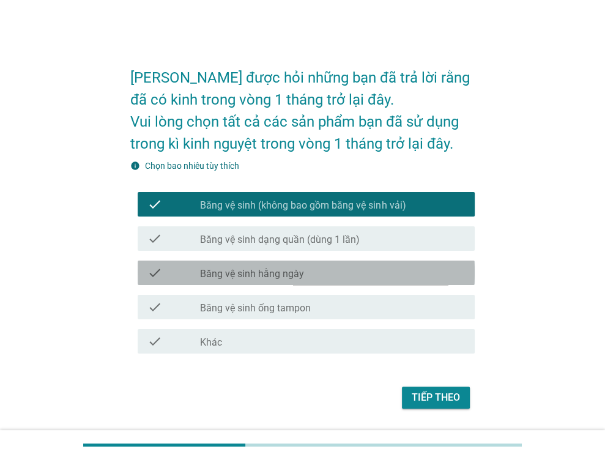 Image resolution: width=605 pixels, height=460 pixels. I want to click on button: Tiếp theo, so click(435, 397).